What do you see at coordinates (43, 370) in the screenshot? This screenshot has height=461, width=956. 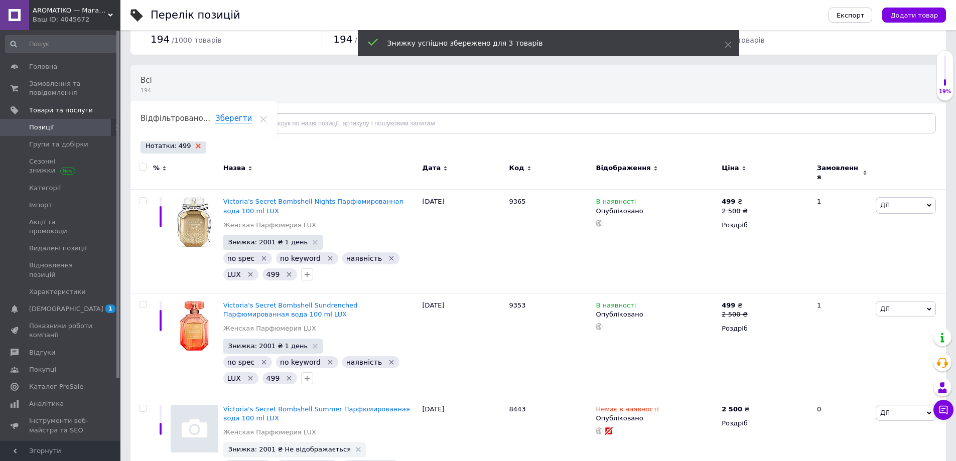 I see `span: Покупці` at bounding box center [43, 370].